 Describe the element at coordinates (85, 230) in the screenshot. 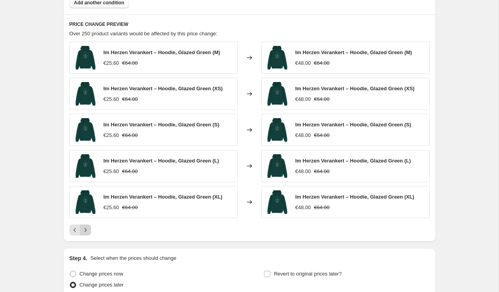

I see `button: Next` at that location.